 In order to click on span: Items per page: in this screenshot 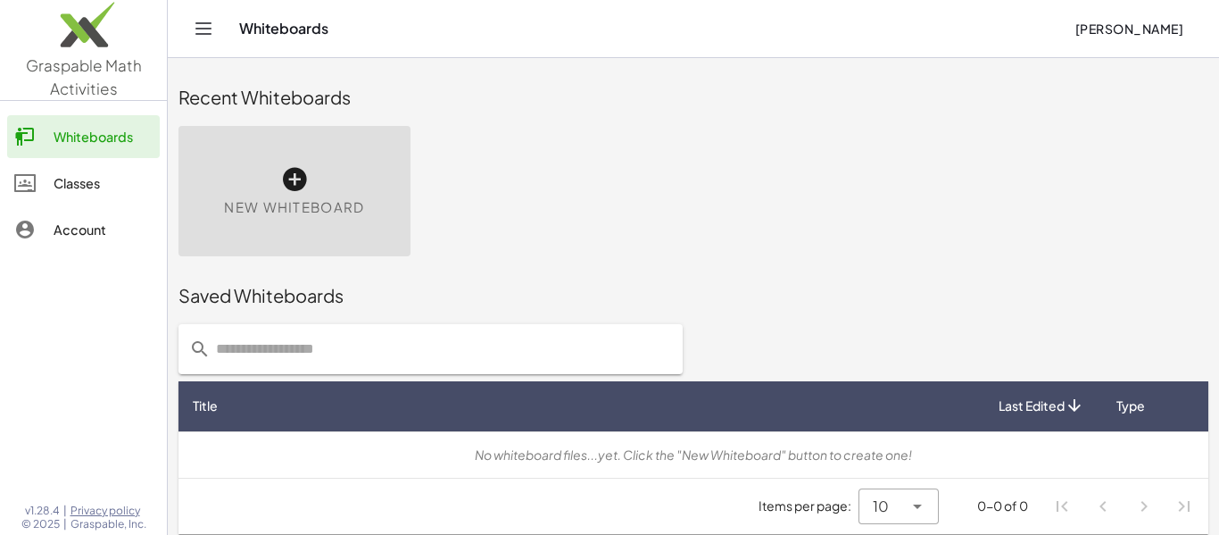, I will do `click(809, 505)`.